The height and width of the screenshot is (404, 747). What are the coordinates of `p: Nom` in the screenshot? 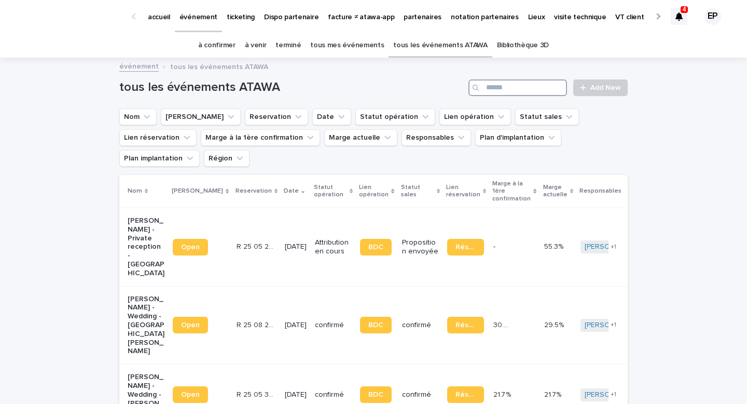 It's located at (135, 191).